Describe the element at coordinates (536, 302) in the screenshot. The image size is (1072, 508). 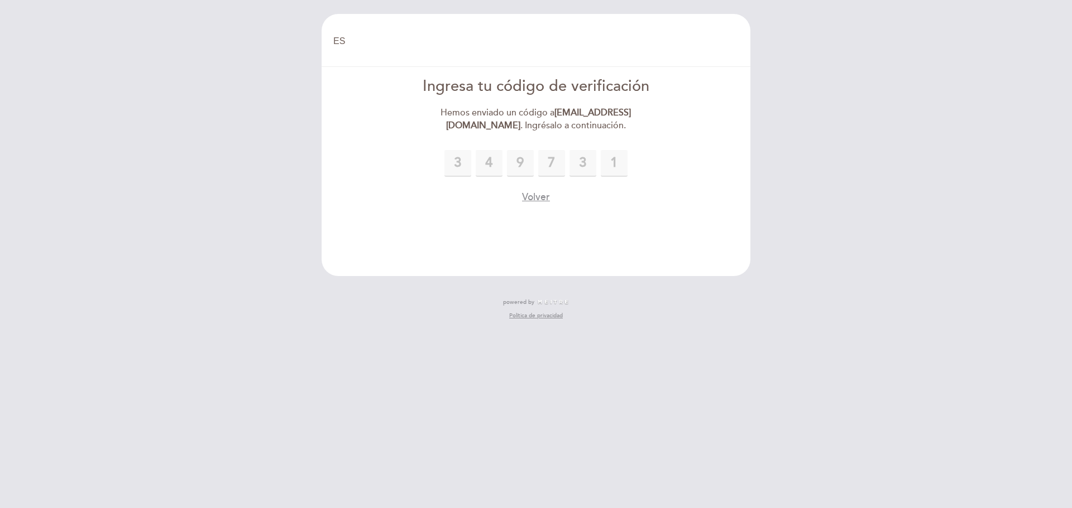
I see `a: powered by` at that location.